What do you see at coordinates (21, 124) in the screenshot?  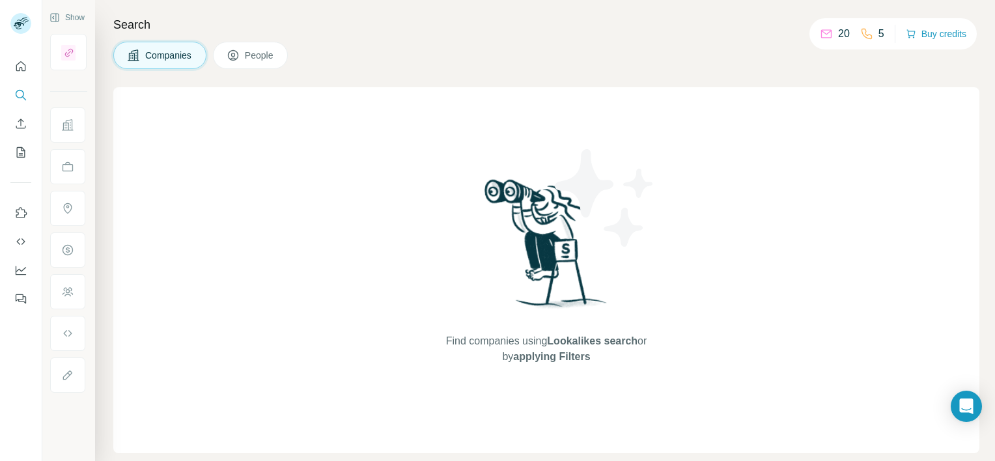 I see `button: Enrich CSV` at bounding box center [21, 124].